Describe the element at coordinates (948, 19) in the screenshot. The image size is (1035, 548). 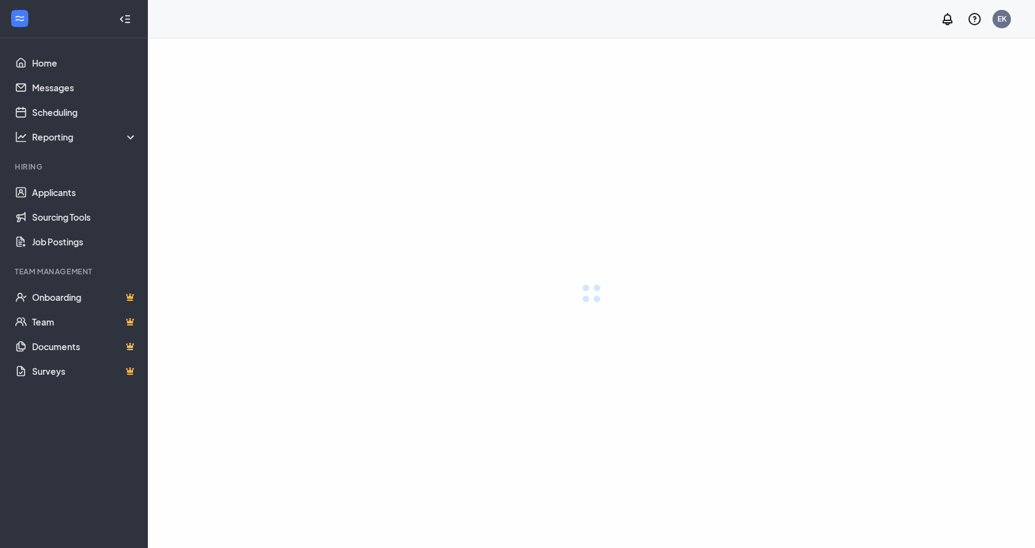
I see `svg: Notifications` at that location.